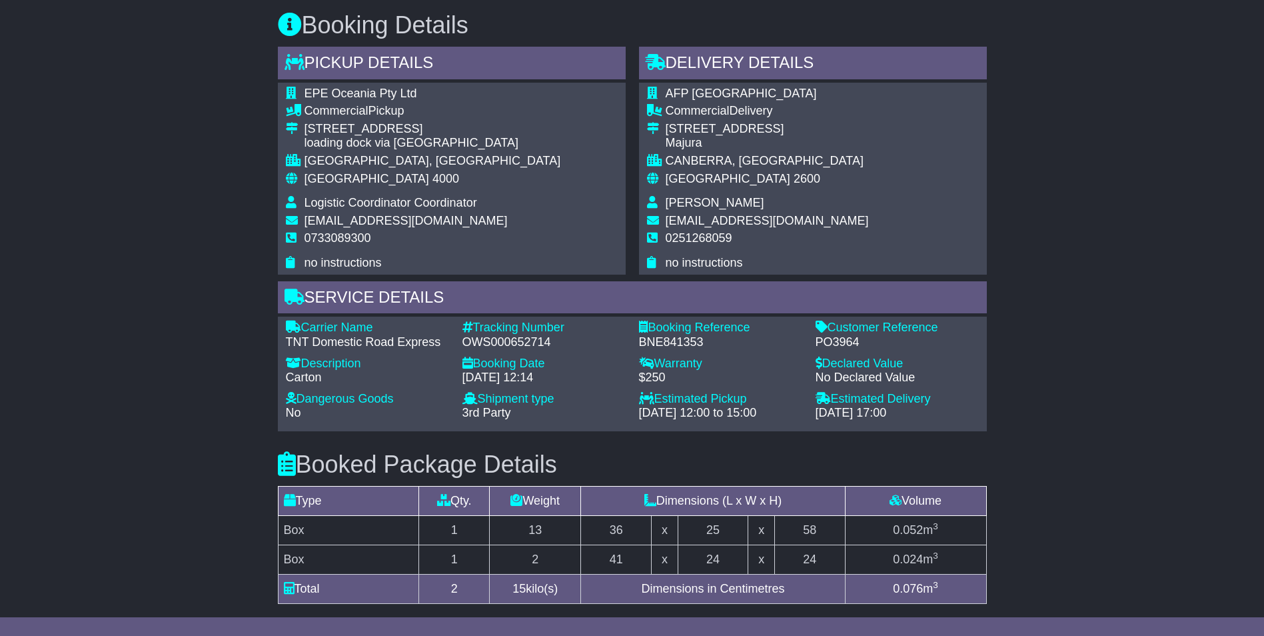  I want to click on td: 58, so click(810, 530).